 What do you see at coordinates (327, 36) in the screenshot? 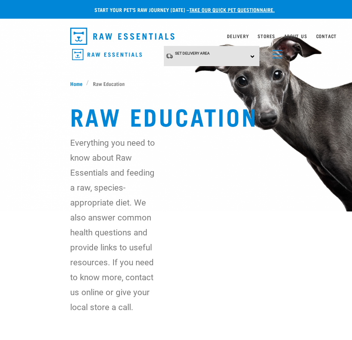
I see `a: Contact` at bounding box center [327, 36].